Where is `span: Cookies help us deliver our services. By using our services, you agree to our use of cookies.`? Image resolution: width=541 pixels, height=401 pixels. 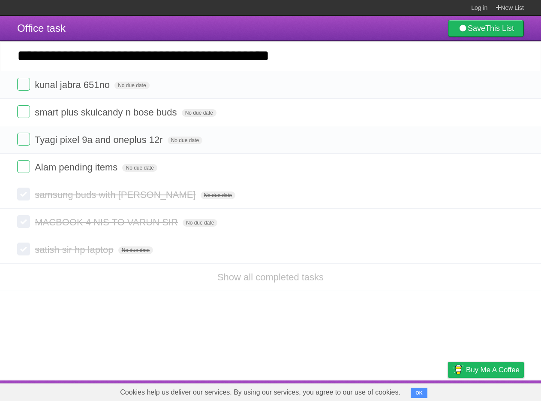 span: Cookies help us deliver our services. By using our services, you agree to our use of cookies. is located at coordinates (260, 392).